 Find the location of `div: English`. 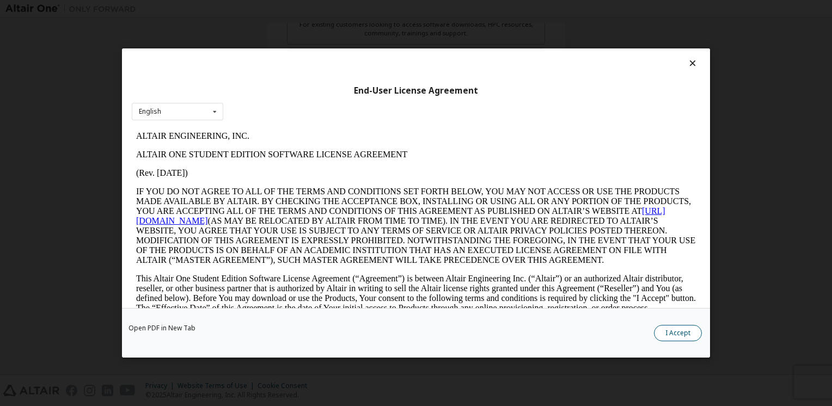

div: English is located at coordinates (150, 112).